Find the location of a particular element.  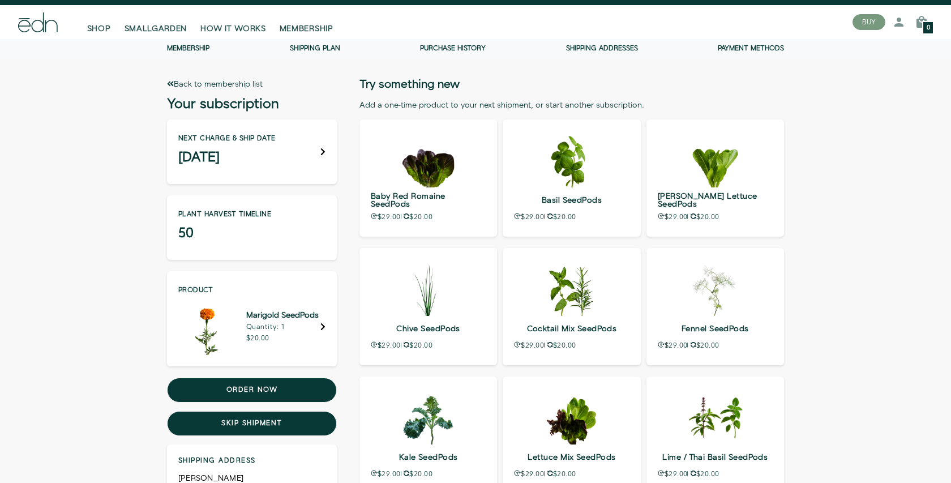

h2: Try something new is located at coordinates (572, 84).